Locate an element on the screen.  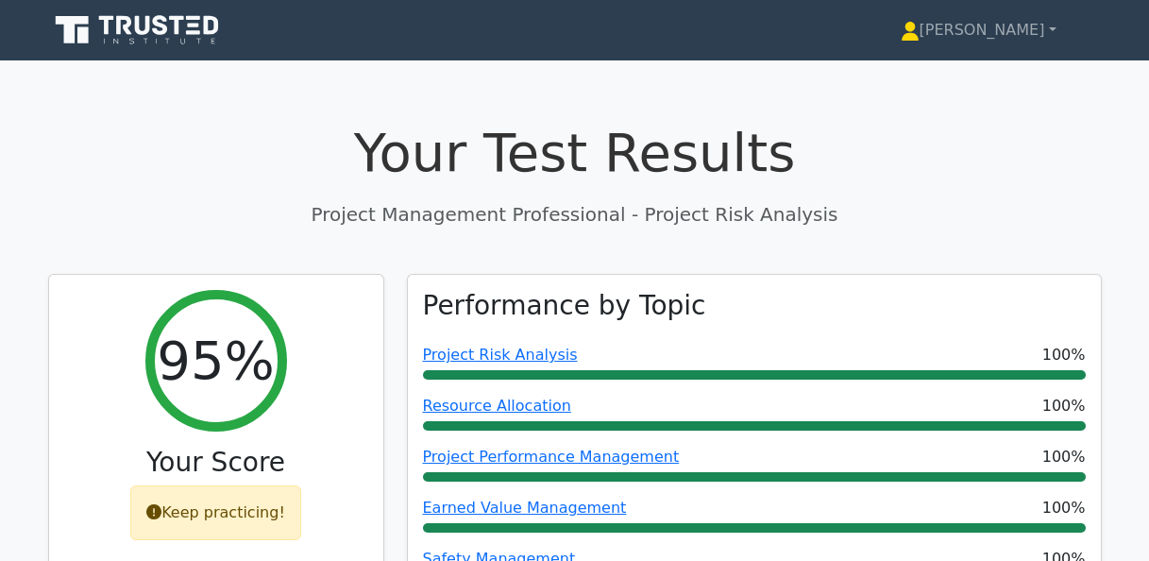
a: Project Risk Analysis is located at coordinates (500, 354).